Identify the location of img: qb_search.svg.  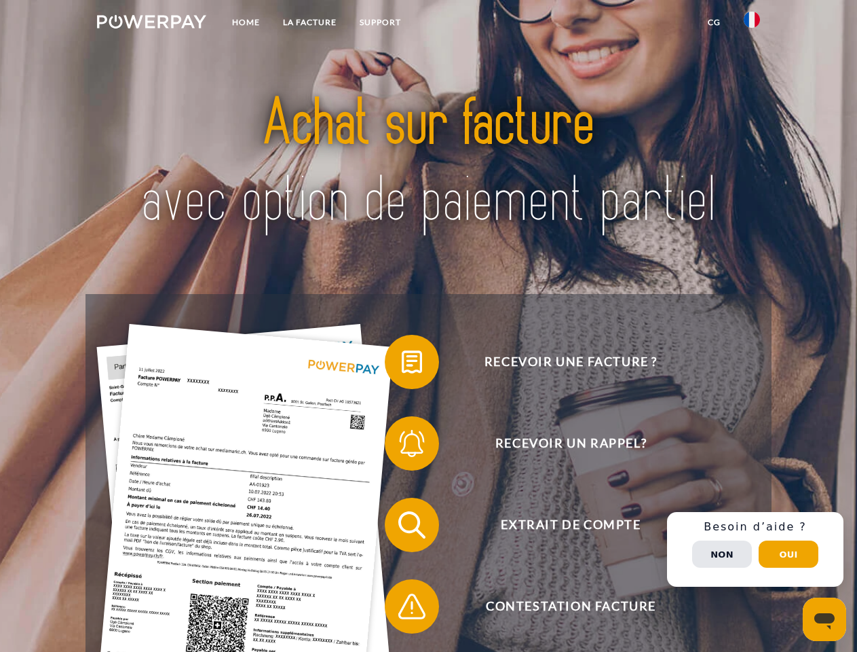
(412, 525).